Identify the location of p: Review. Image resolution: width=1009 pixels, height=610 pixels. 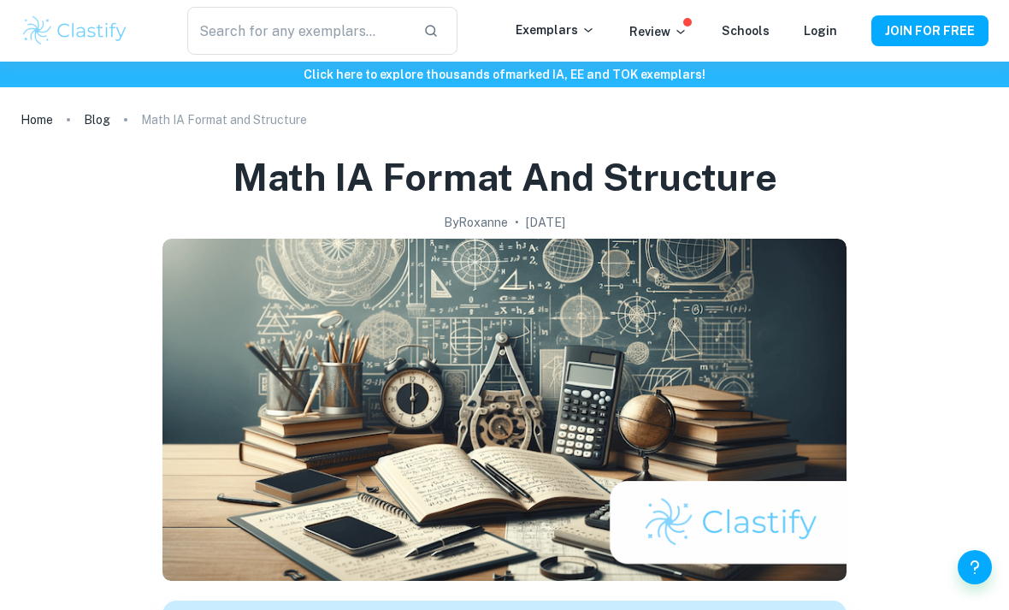
(658, 32).